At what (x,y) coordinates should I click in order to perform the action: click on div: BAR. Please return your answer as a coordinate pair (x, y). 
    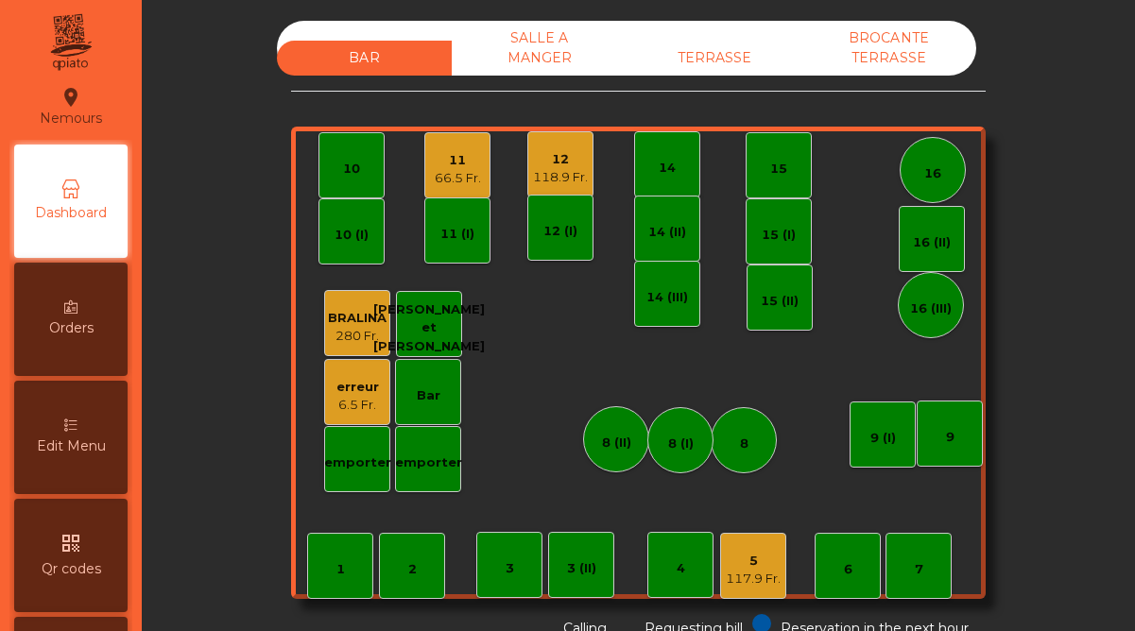
    Looking at the image, I should click on (364, 58).